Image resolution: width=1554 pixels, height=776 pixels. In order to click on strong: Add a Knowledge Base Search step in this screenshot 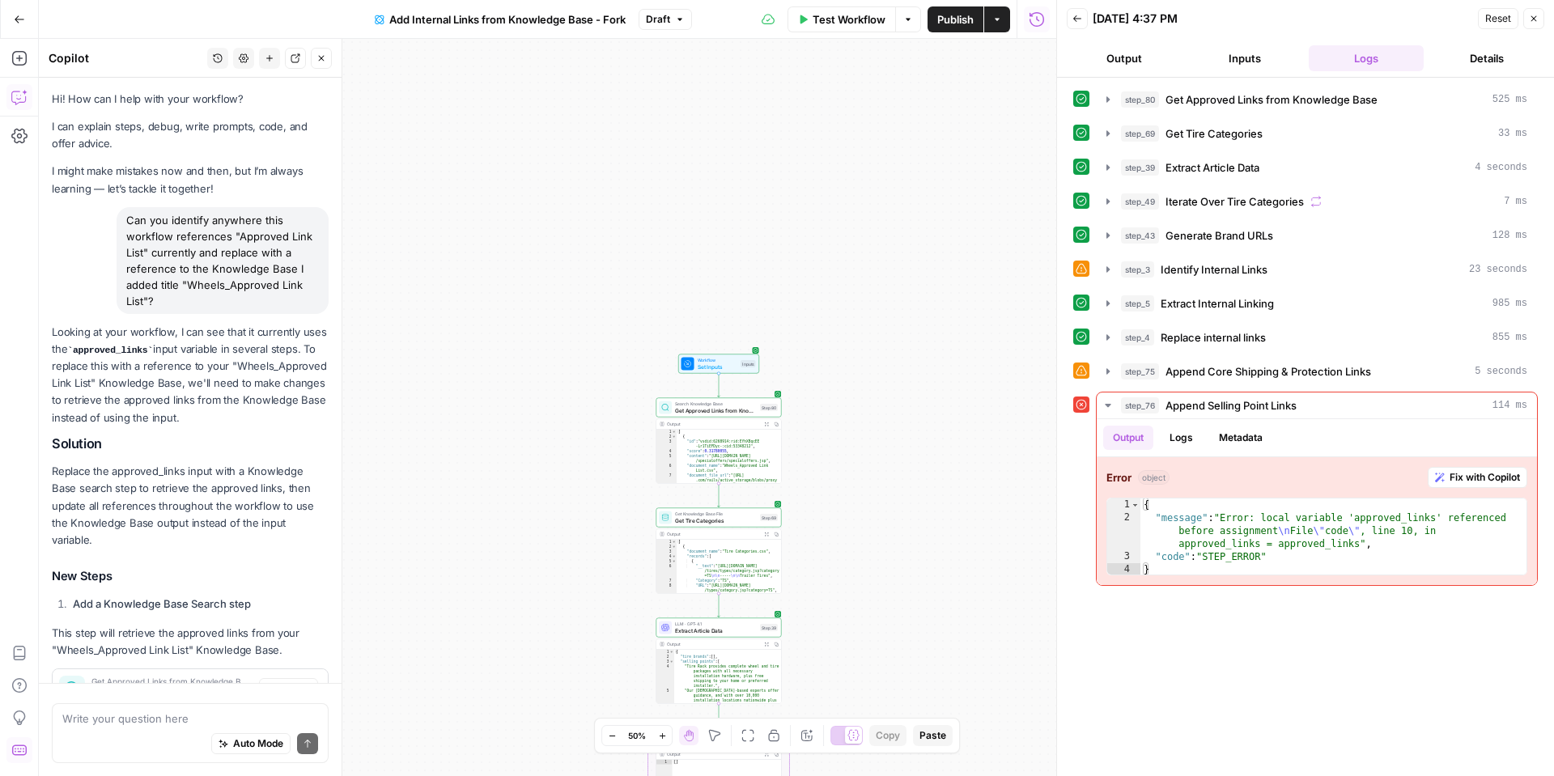, I will do `click(162, 604)`.